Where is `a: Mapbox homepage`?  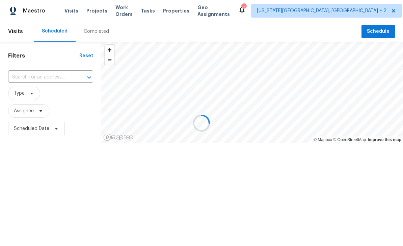 a: Mapbox homepage is located at coordinates (118, 137).